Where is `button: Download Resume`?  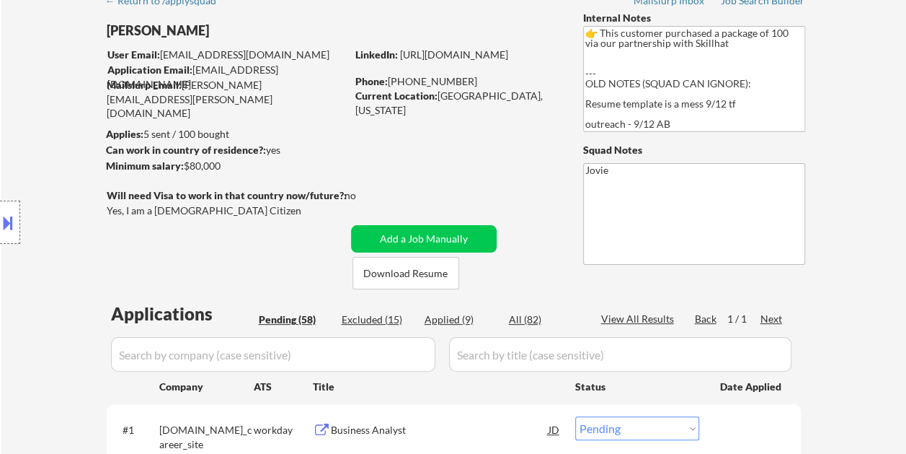 button: Download Resume is located at coordinates (406, 273).